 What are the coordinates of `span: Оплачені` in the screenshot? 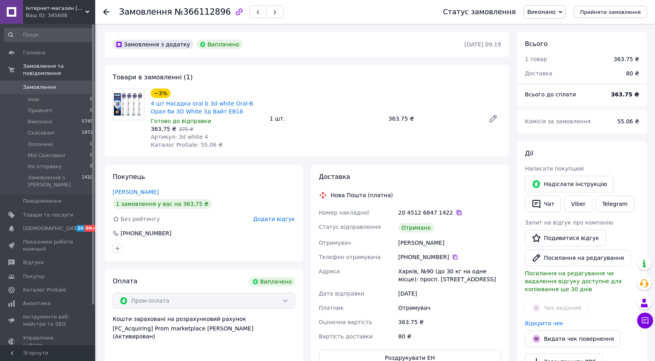 It's located at (40, 144).